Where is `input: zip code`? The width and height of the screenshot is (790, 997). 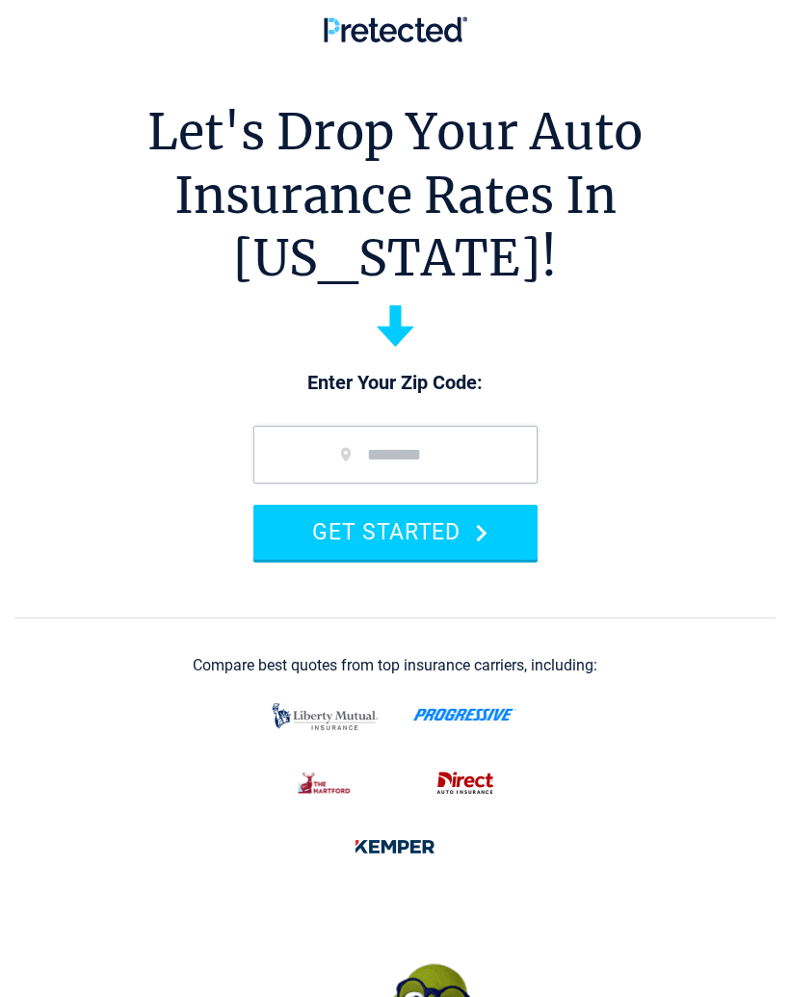 input: zip code is located at coordinates (395, 454).